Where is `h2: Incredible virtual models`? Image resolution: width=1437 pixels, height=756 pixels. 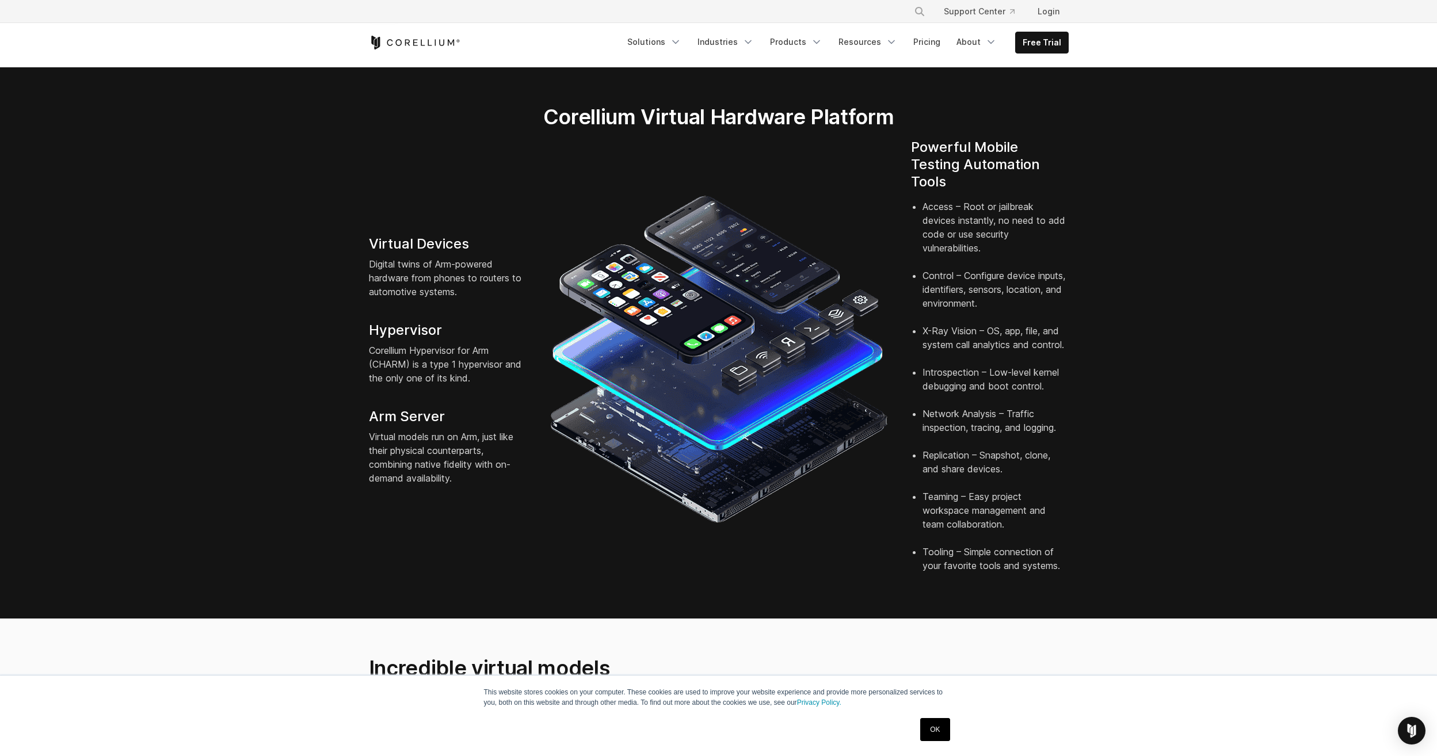 h2: Incredible virtual models is located at coordinates (598, 668).